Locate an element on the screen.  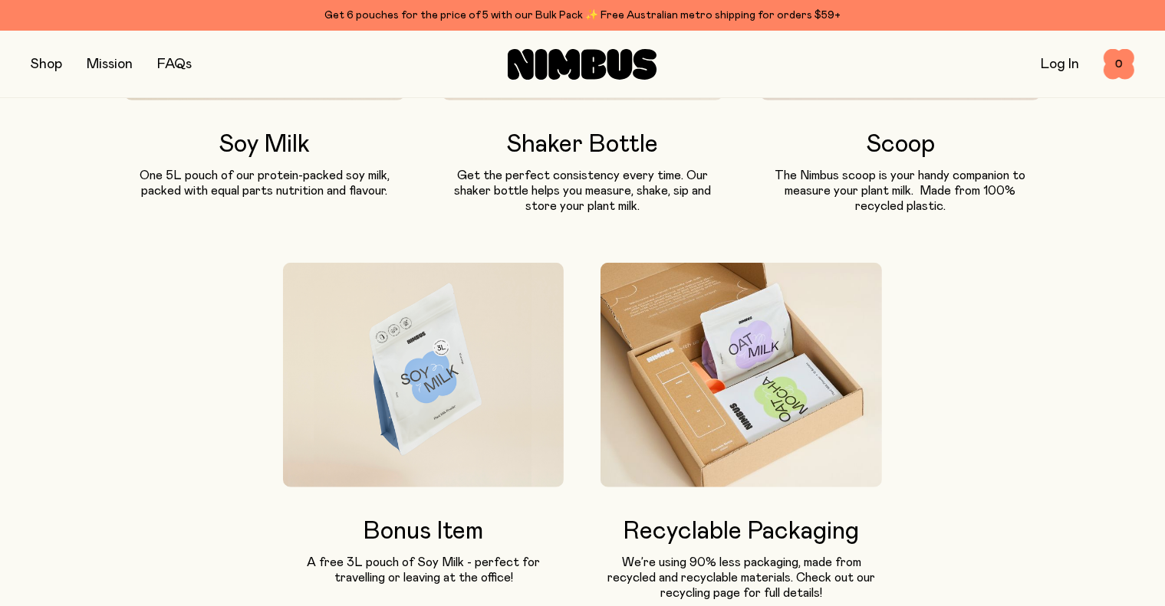
p: One 5L pouch of our protein-packed soy milk, packed with equal parts nutrition and flavour. is located at coordinates (264, 183).